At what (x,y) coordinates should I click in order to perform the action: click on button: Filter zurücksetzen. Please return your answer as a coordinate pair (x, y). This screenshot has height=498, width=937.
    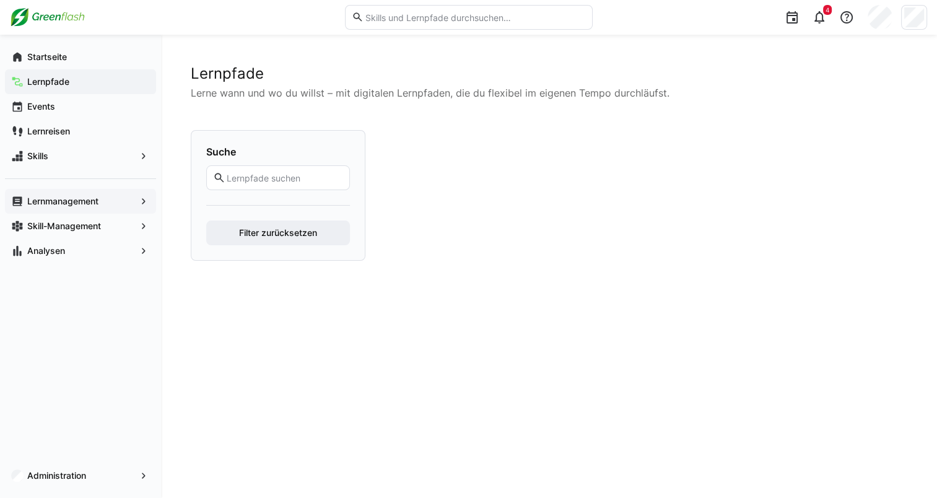
    Looking at the image, I should click on (278, 233).